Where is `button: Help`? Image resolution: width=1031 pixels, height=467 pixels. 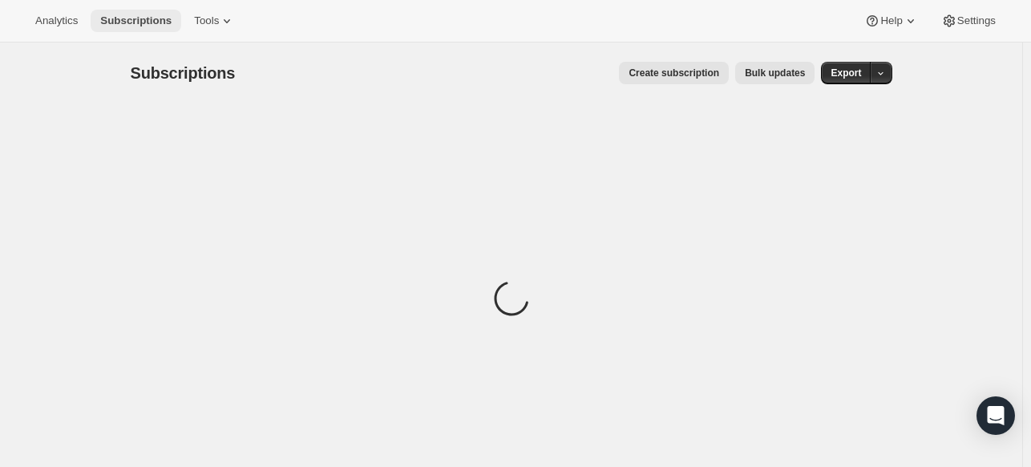
button: Help is located at coordinates (891, 21).